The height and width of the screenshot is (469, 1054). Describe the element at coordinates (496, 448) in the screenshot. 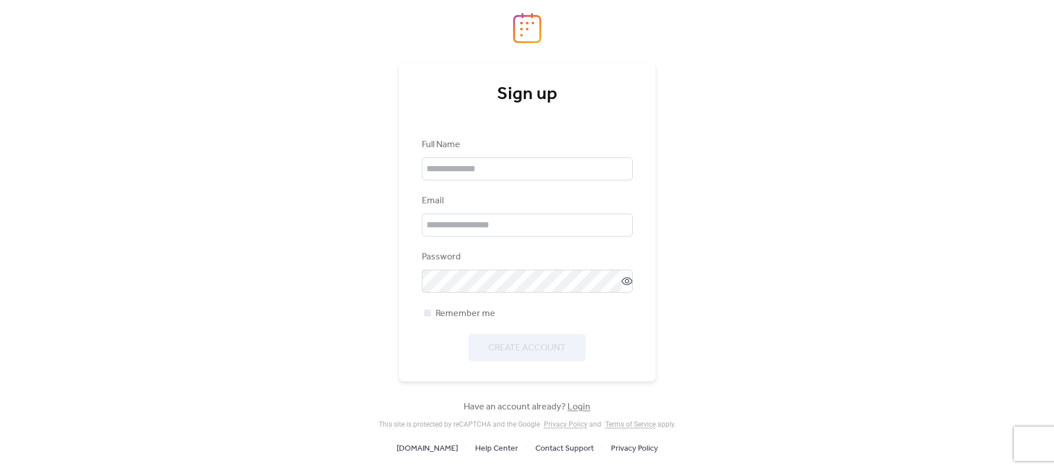

I see `a: Help Center` at that location.